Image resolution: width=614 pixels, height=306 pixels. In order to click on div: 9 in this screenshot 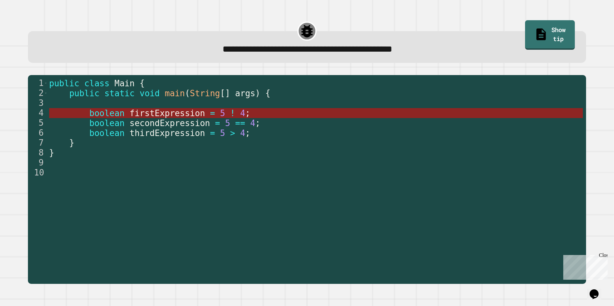, I will do `click(38, 163)`.